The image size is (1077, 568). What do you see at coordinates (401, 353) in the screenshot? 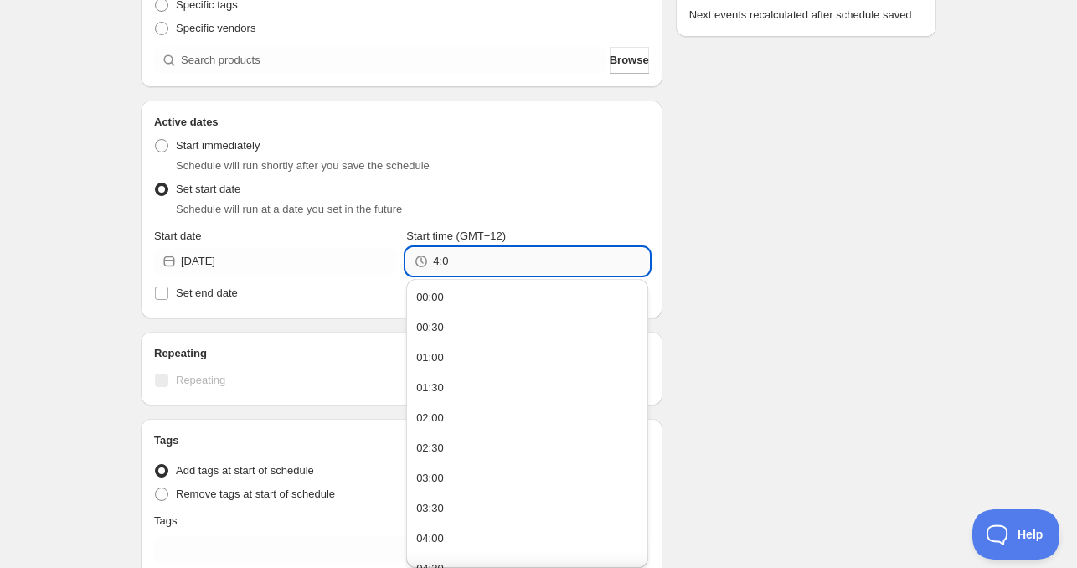
I see `h2: Repeating` at bounding box center [401, 353].